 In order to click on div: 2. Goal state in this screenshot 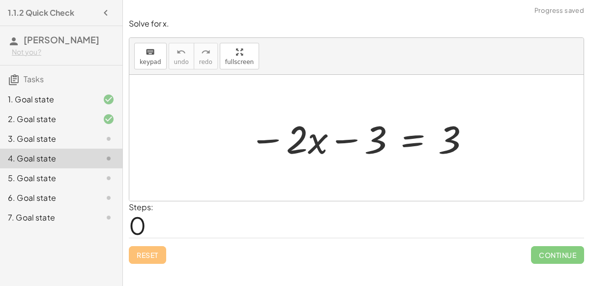, I will do `click(47, 119)`.